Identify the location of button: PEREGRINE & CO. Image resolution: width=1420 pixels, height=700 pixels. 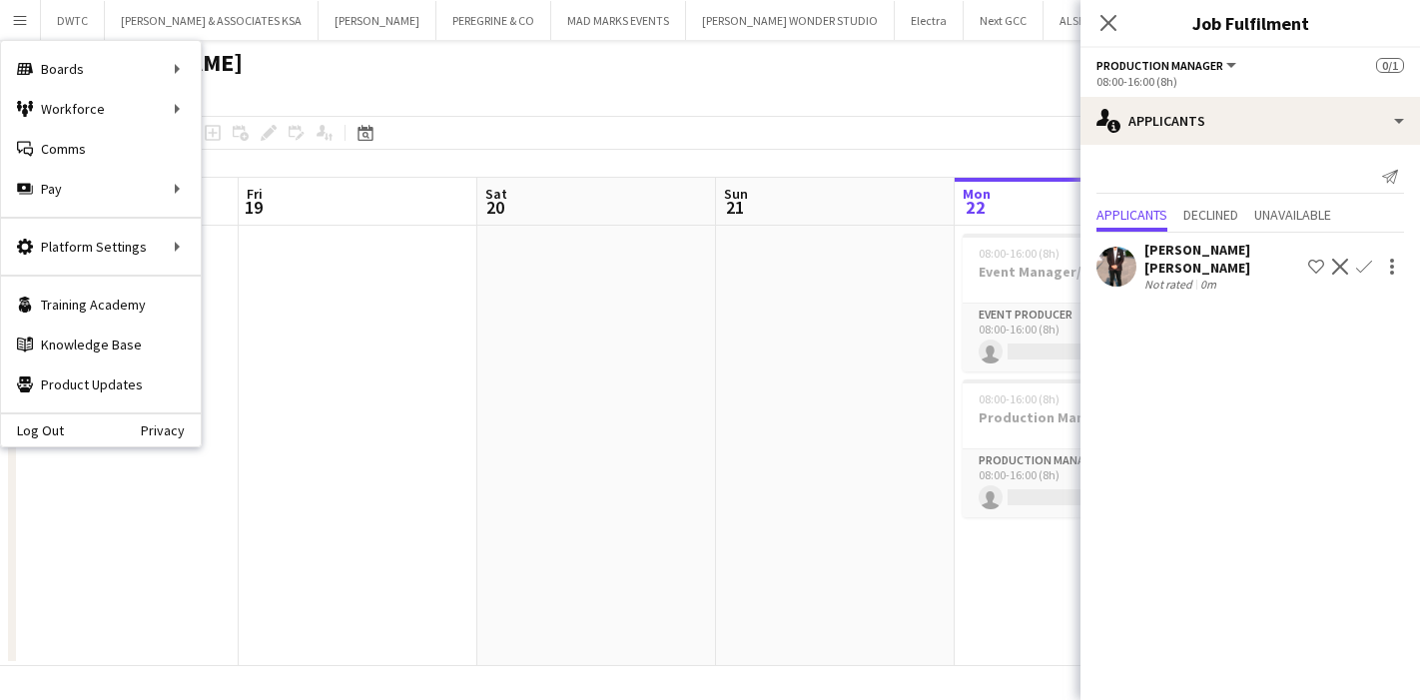
(493, 20).